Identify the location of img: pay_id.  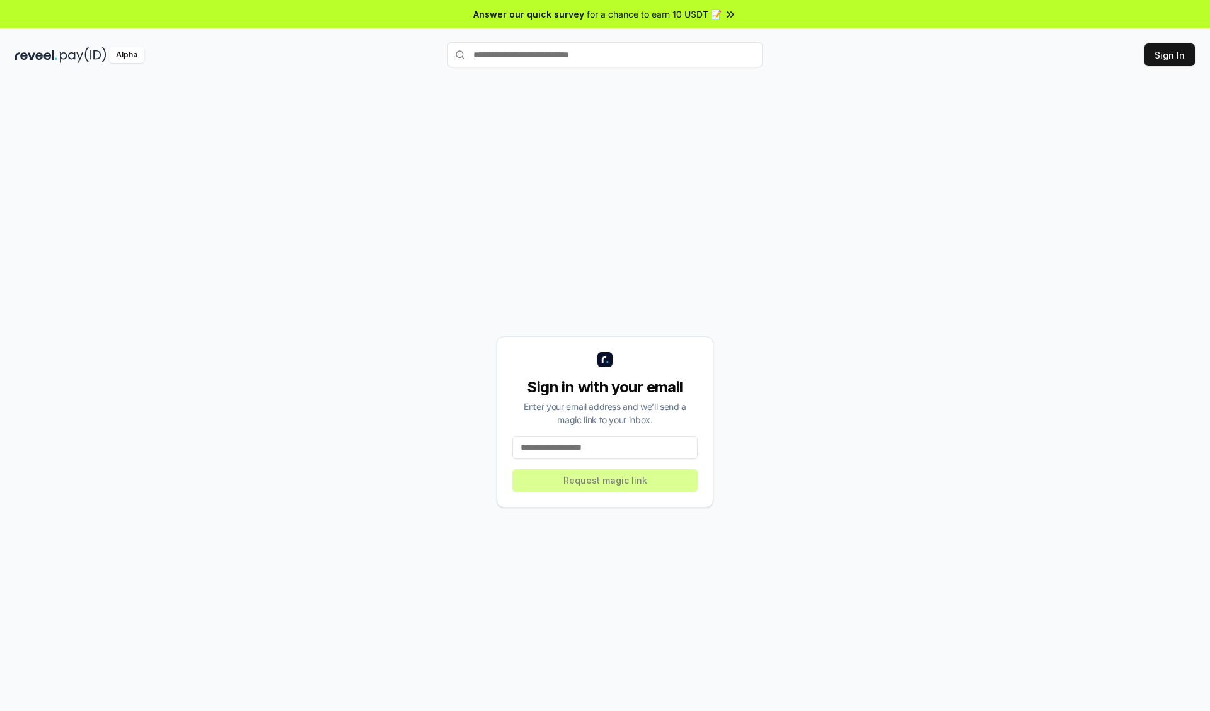
(83, 55).